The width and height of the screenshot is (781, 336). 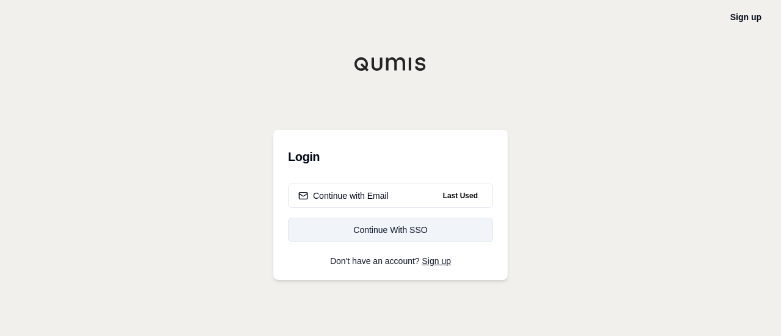 What do you see at coordinates (391, 261) in the screenshot?
I see `p: Don't have an account?` at bounding box center [391, 261].